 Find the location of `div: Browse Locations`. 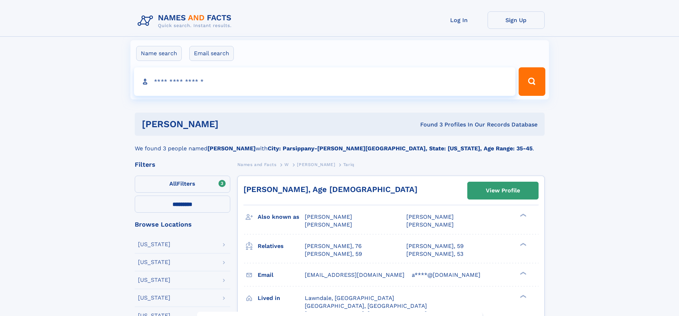

div: Browse Locations is located at coordinates (182, 224).